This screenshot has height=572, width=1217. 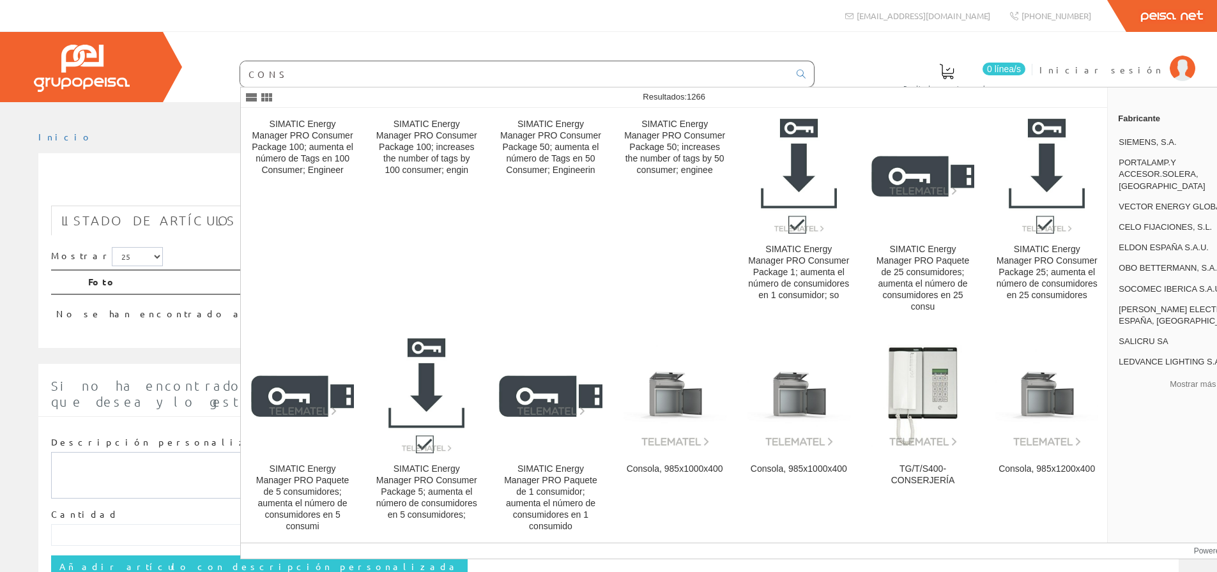 I want to click on select: Mostrar, so click(x=137, y=257).